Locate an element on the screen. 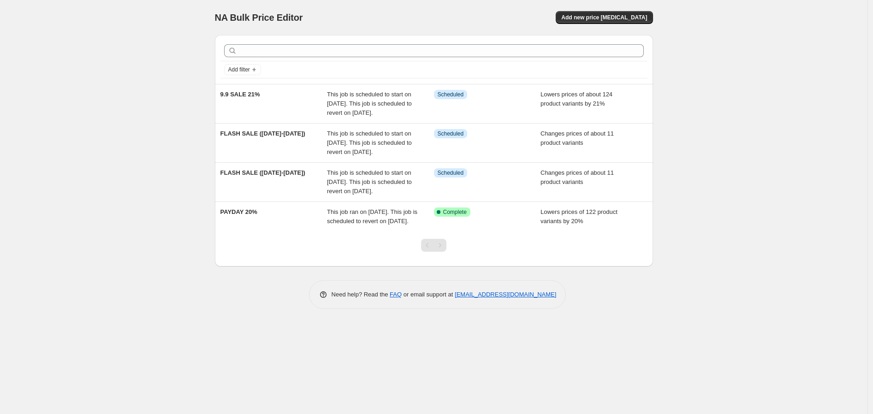  span: Lowers prices of 122 product variants by 20% is located at coordinates (579, 216).